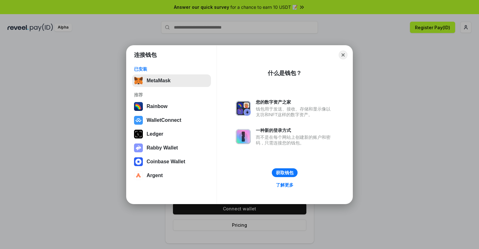 Image resolution: width=479 pixels, height=249 pixels. What do you see at coordinates (171, 175) in the screenshot?
I see `button: Argent` at bounding box center [171, 175].